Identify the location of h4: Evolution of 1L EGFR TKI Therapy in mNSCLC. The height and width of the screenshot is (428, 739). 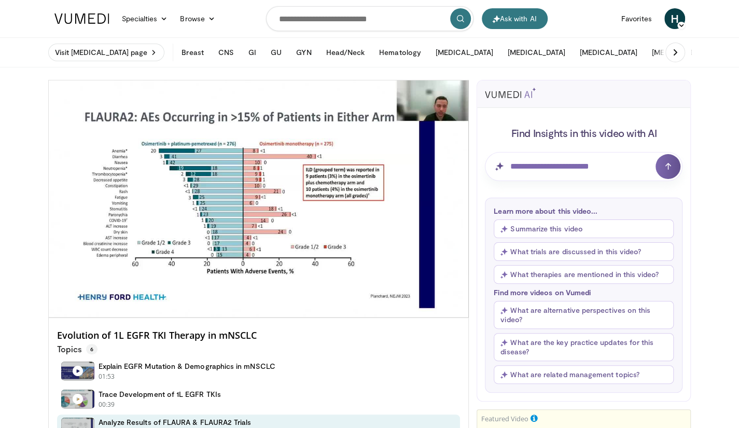
(259, 336).